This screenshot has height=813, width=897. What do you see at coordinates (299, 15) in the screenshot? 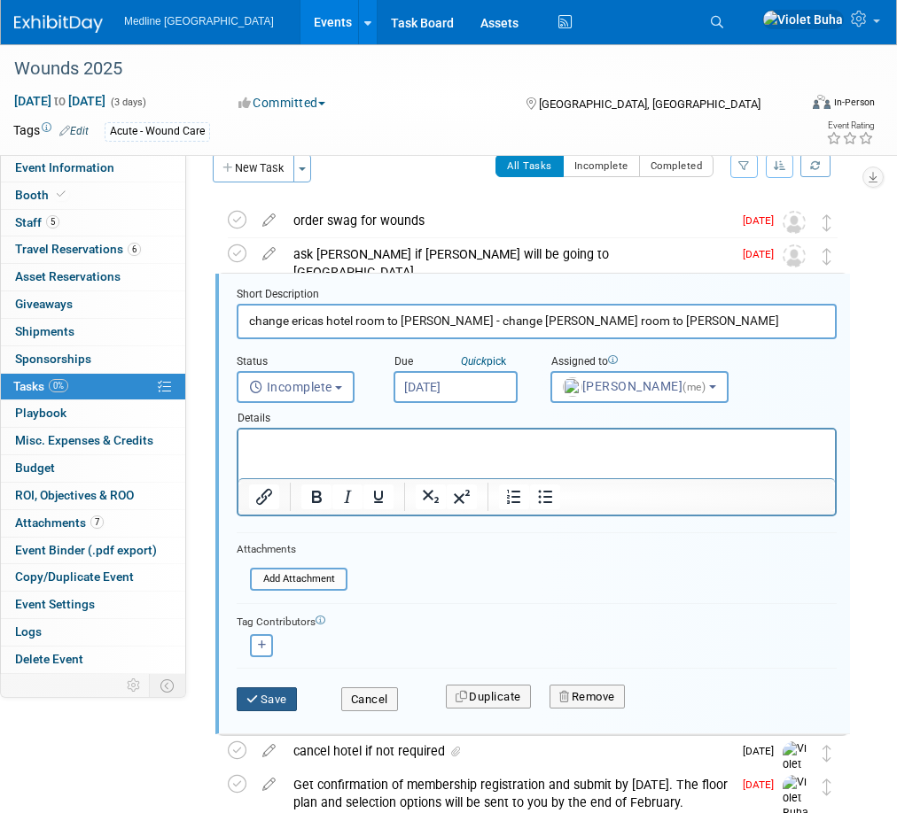
I see `body: Rich Text Area. Press ALT-0 for help.` at bounding box center [299, 15].